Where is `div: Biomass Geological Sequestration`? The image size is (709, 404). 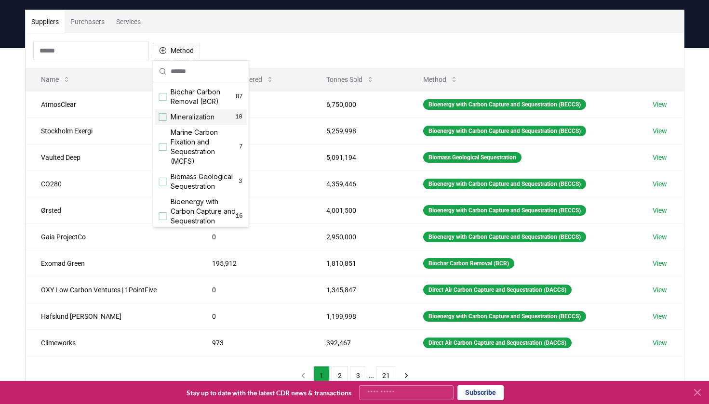 div: Biomass Geological Sequestration is located at coordinates (472, 158).